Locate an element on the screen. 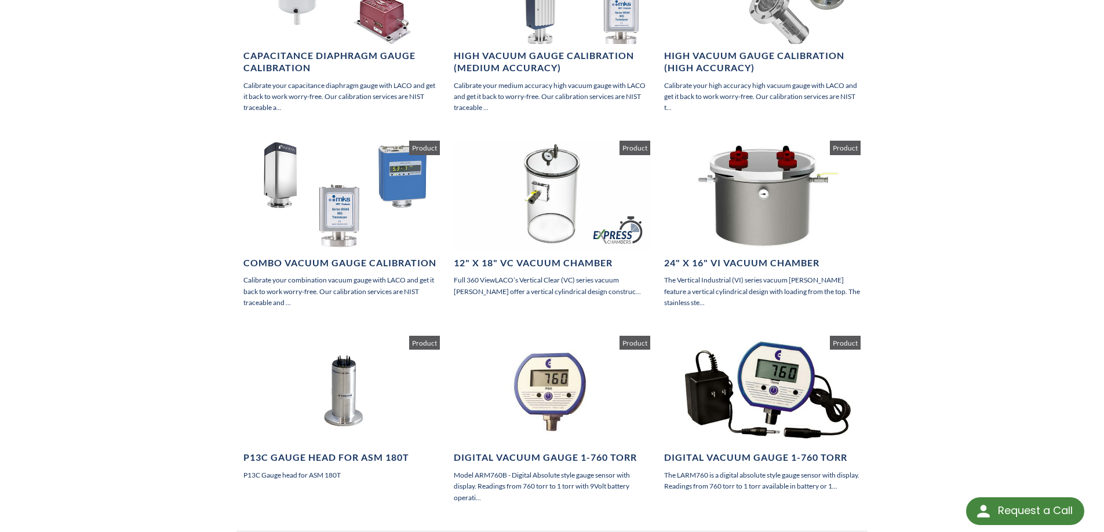 The image size is (1104, 532). a: Digital Vacuum Gauge 1-760 Torr Model ARM760B - Digital Absolute style gauge sensor with display.... is located at coordinates (551, 419).